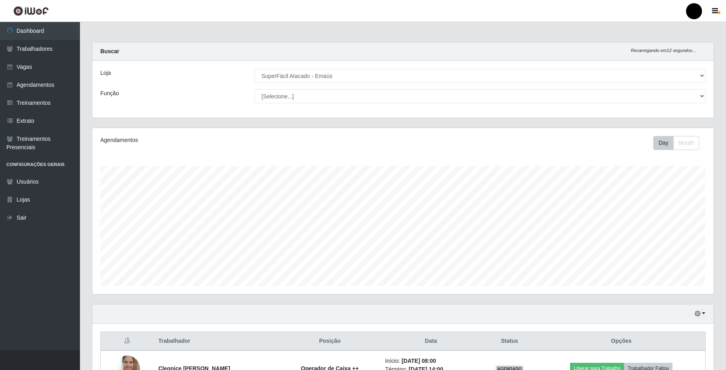  What do you see at coordinates (31, 11) in the screenshot?
I see `img: CoreUI Logo` at bounding box center [31, 11].